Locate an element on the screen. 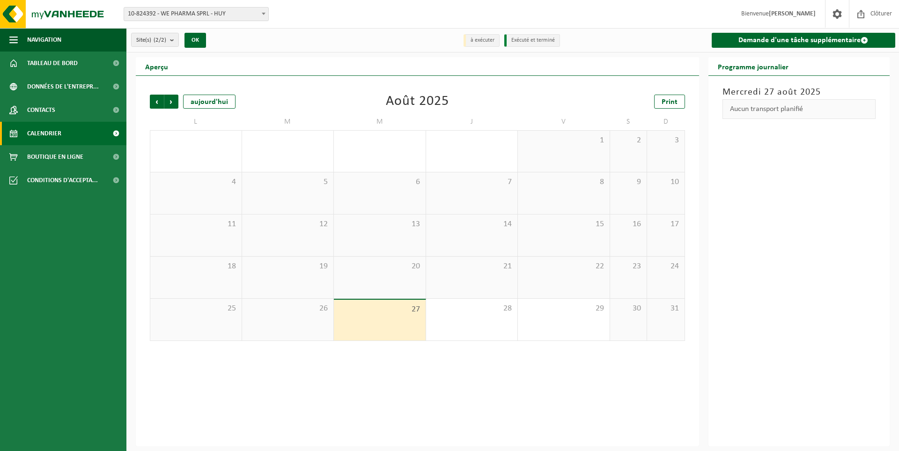 The width and height of the screenshot is (899, 451). span: Boutique en ligne is located at coordinates (55, 157).